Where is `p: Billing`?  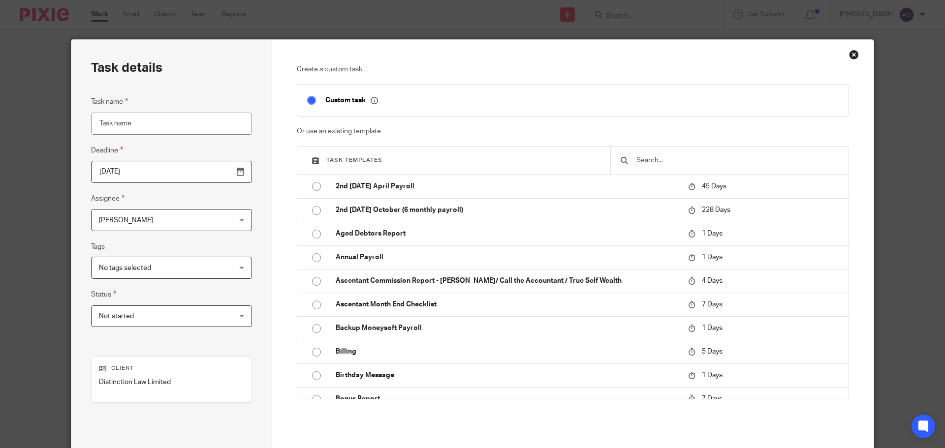
p: Billing is located at coordinates (507, 352).